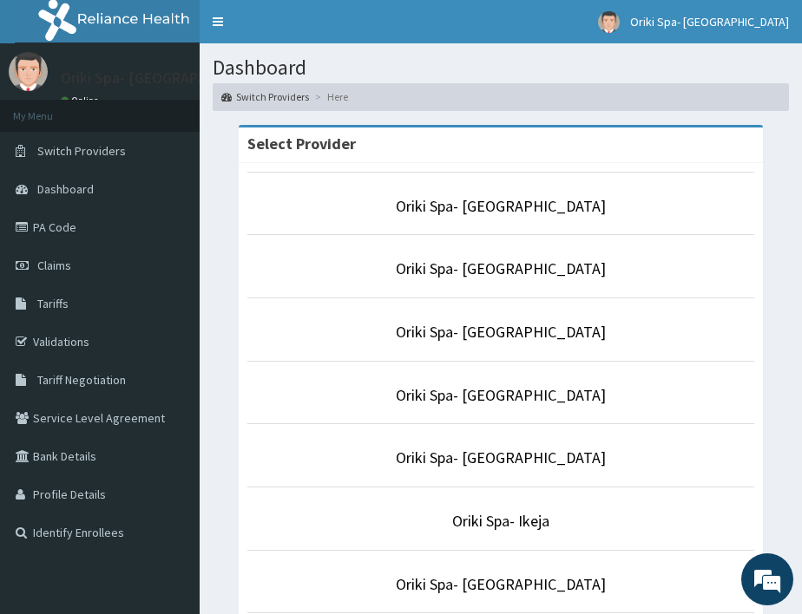 This screenshot has height=614, width=802. I want to click on span: Tariffs, so click(53, 304).